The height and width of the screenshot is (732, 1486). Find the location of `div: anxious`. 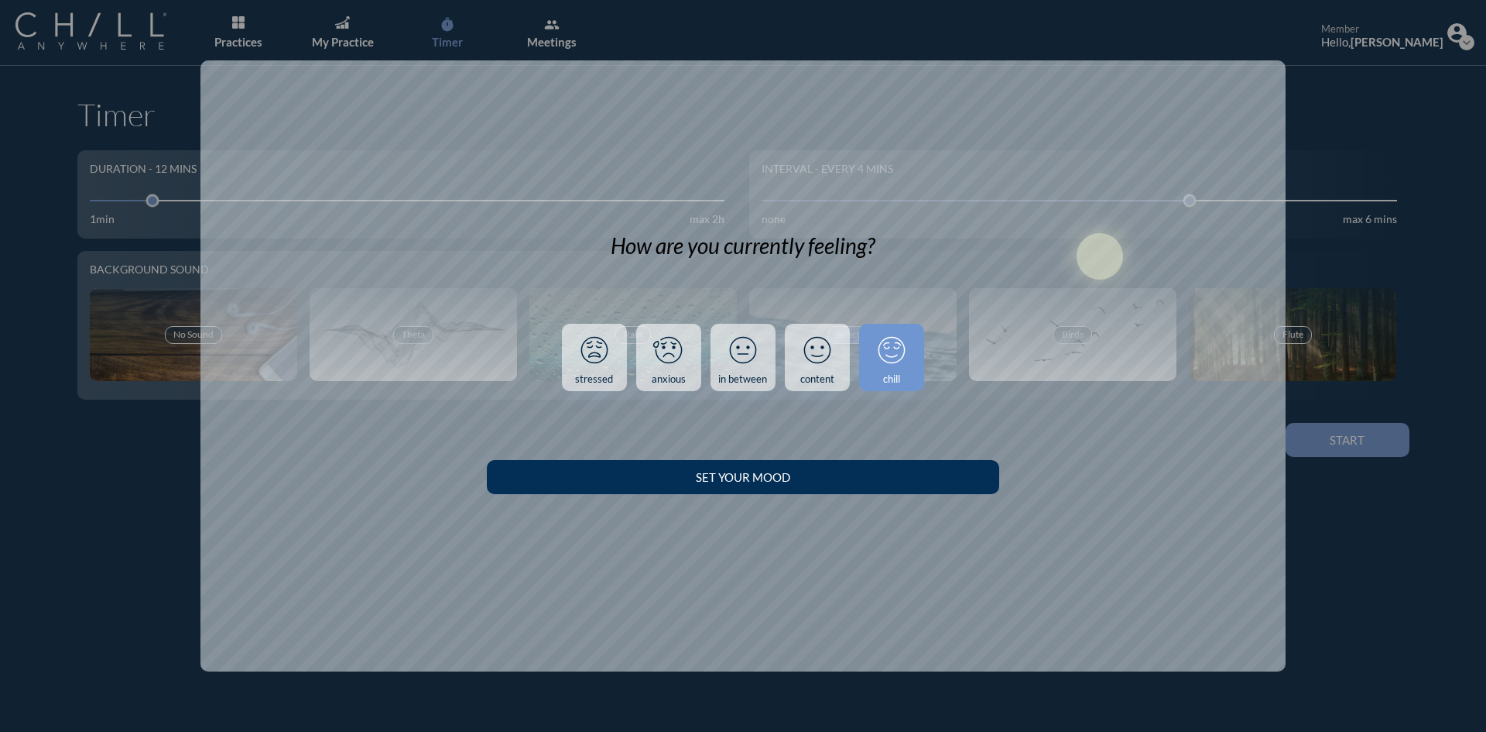

div: anxious is located at coordinates (669, 379).